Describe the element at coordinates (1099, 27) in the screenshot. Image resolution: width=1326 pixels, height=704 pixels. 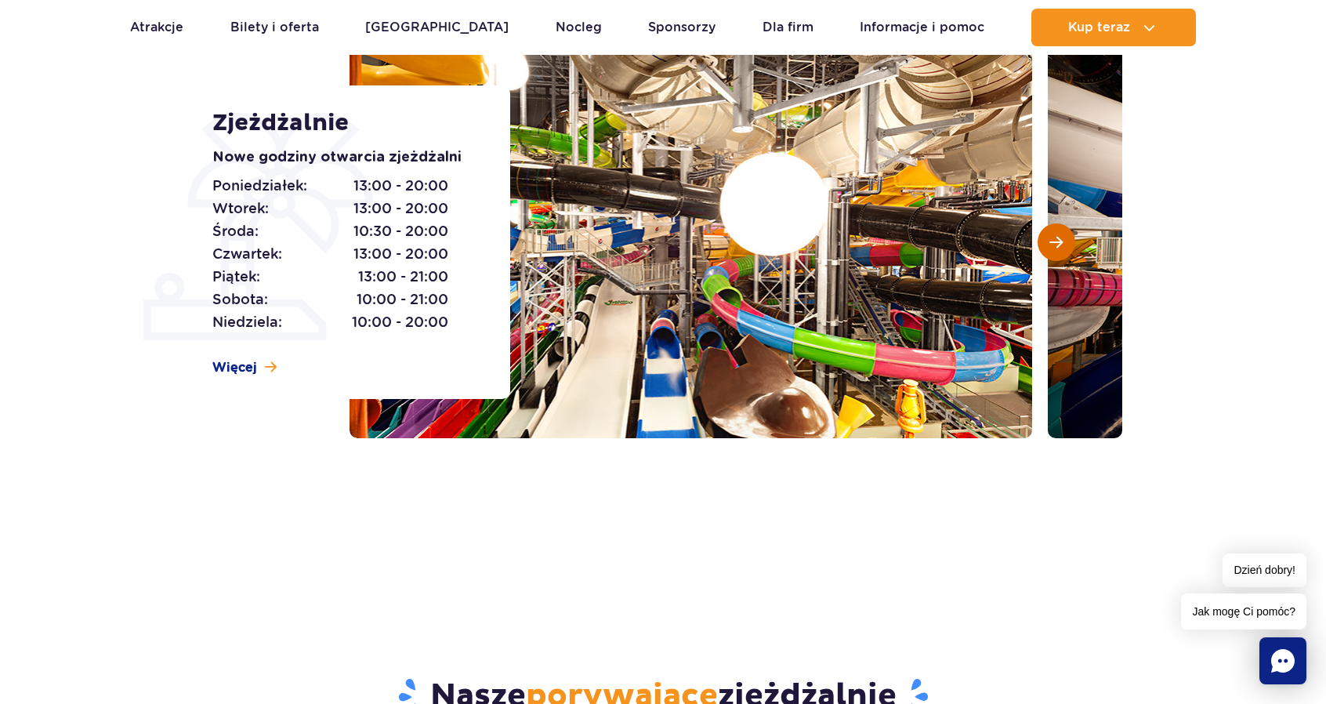
I see `span: Kup teraz` at that location.